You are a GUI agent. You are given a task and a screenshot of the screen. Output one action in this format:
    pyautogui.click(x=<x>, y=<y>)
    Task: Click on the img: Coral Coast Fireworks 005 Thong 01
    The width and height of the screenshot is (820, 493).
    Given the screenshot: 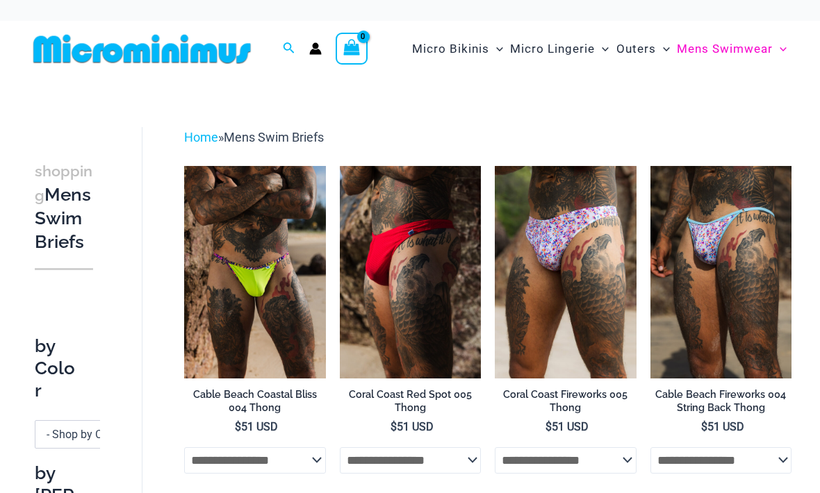 What is the action you would take?
    pyautogui.click(x=566, y=272)
    